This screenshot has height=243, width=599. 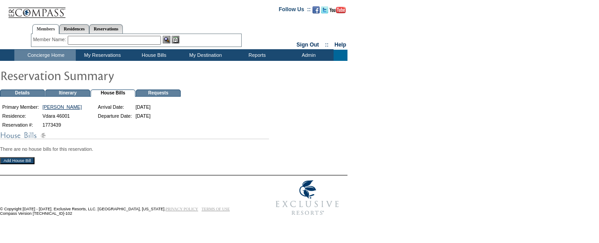 I want to click on td: Concierge Home, so click(x=45, y=55).